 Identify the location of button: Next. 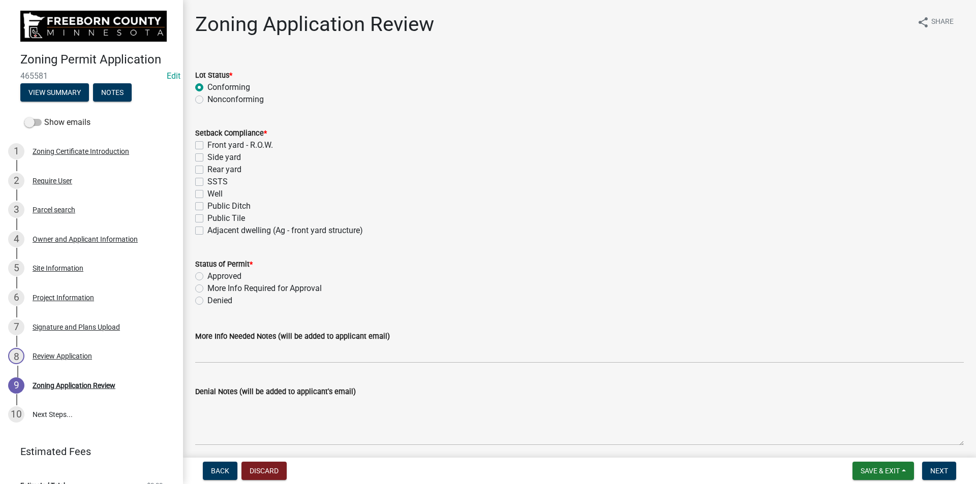
(939, 471).